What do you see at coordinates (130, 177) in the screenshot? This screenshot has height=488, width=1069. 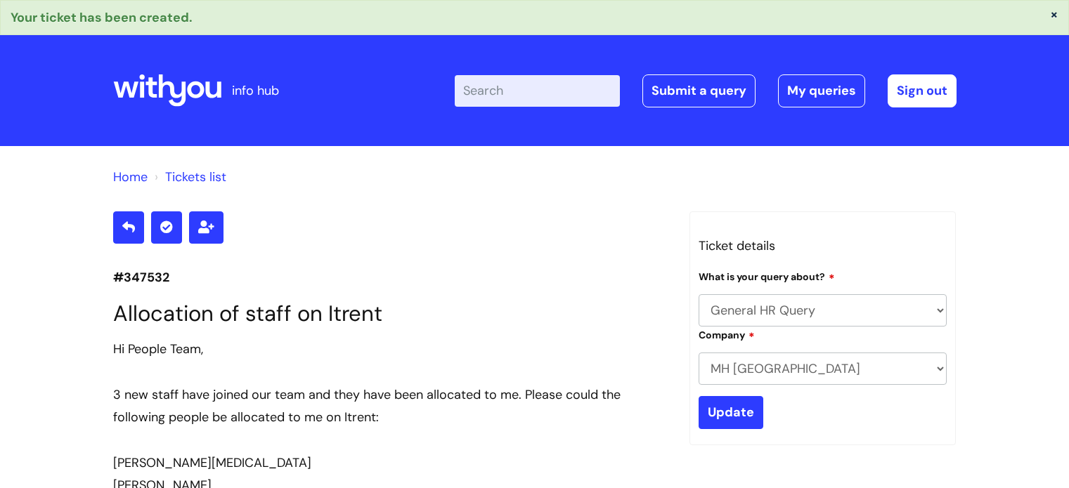 I see `li: Solution home` at bounding box center [130, 177].